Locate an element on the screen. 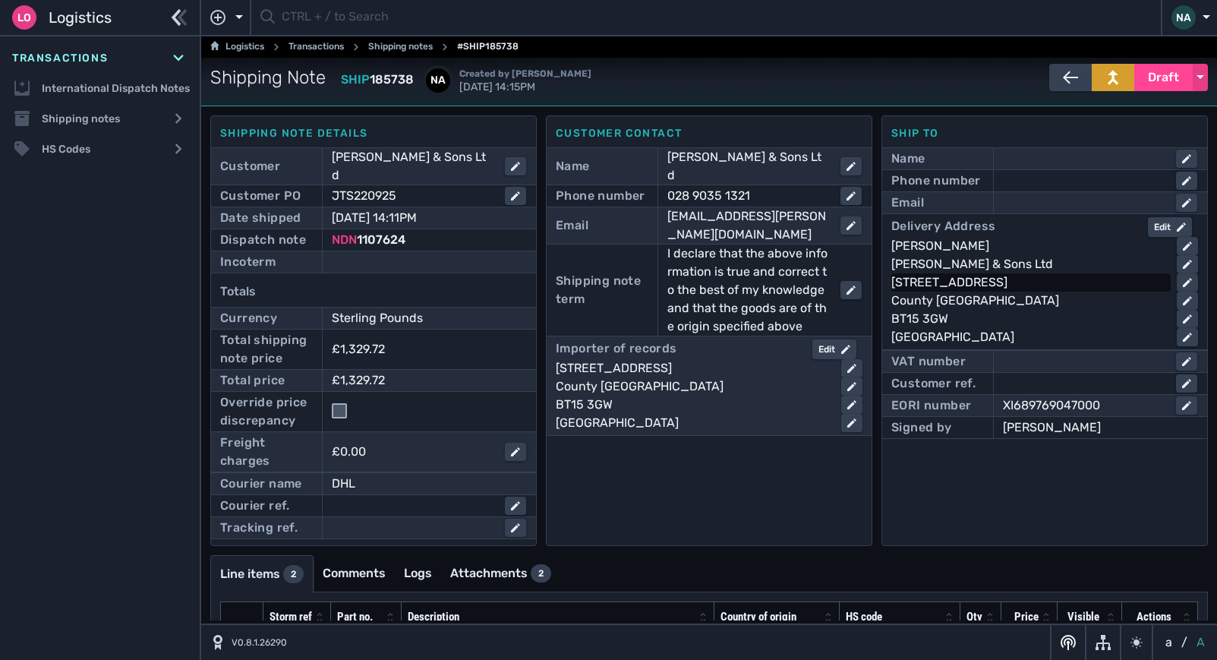  div: Shipping note term is located at coordinates (602, 290).